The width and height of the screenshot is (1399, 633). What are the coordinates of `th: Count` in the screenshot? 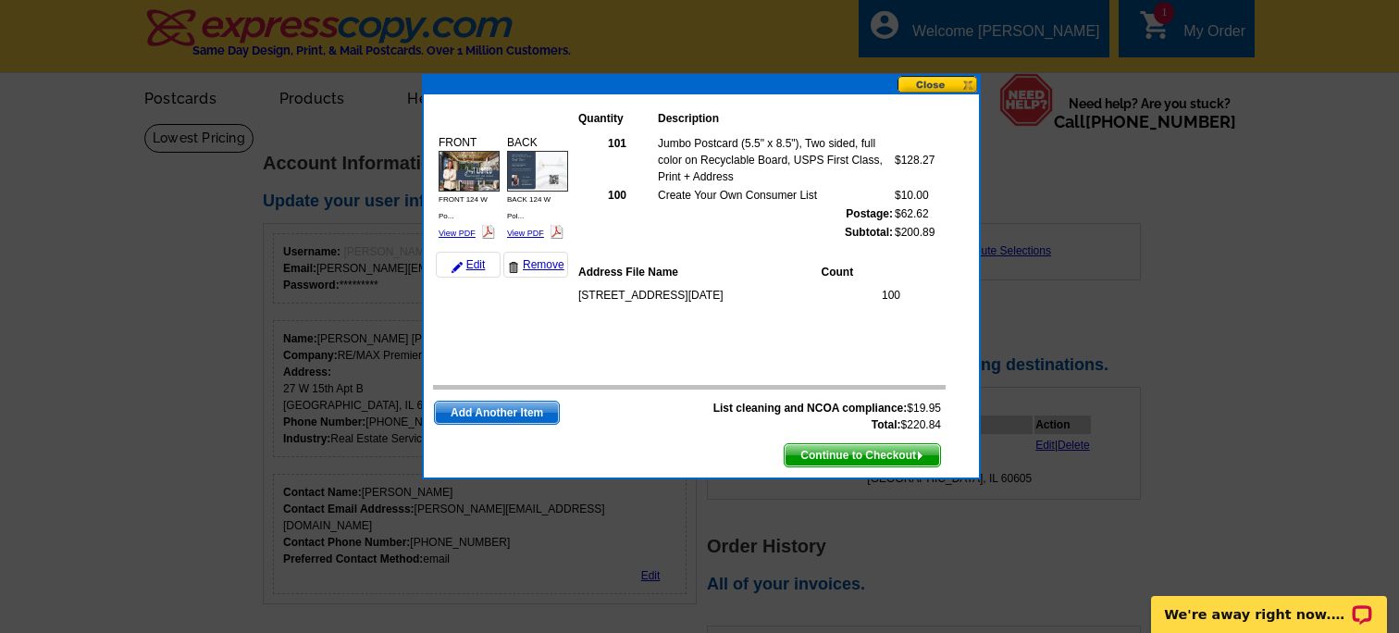 It's located at (860, 272).